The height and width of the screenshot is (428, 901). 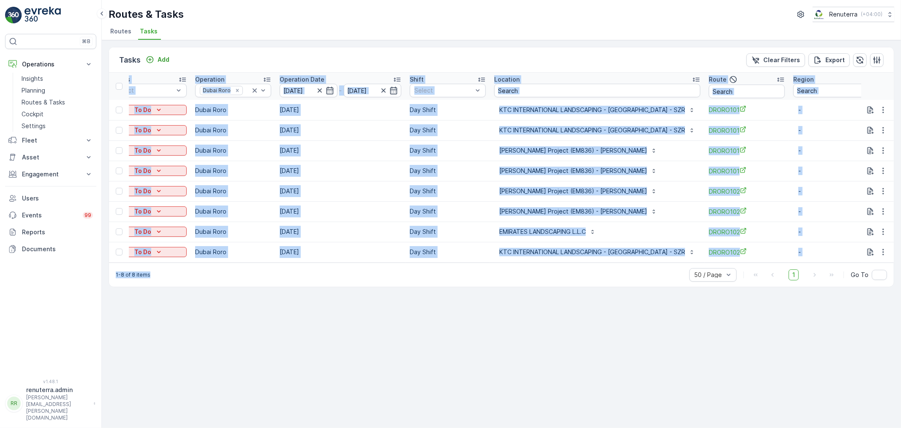 I want to click on a: Cockpit, so click(x=57, y=114).